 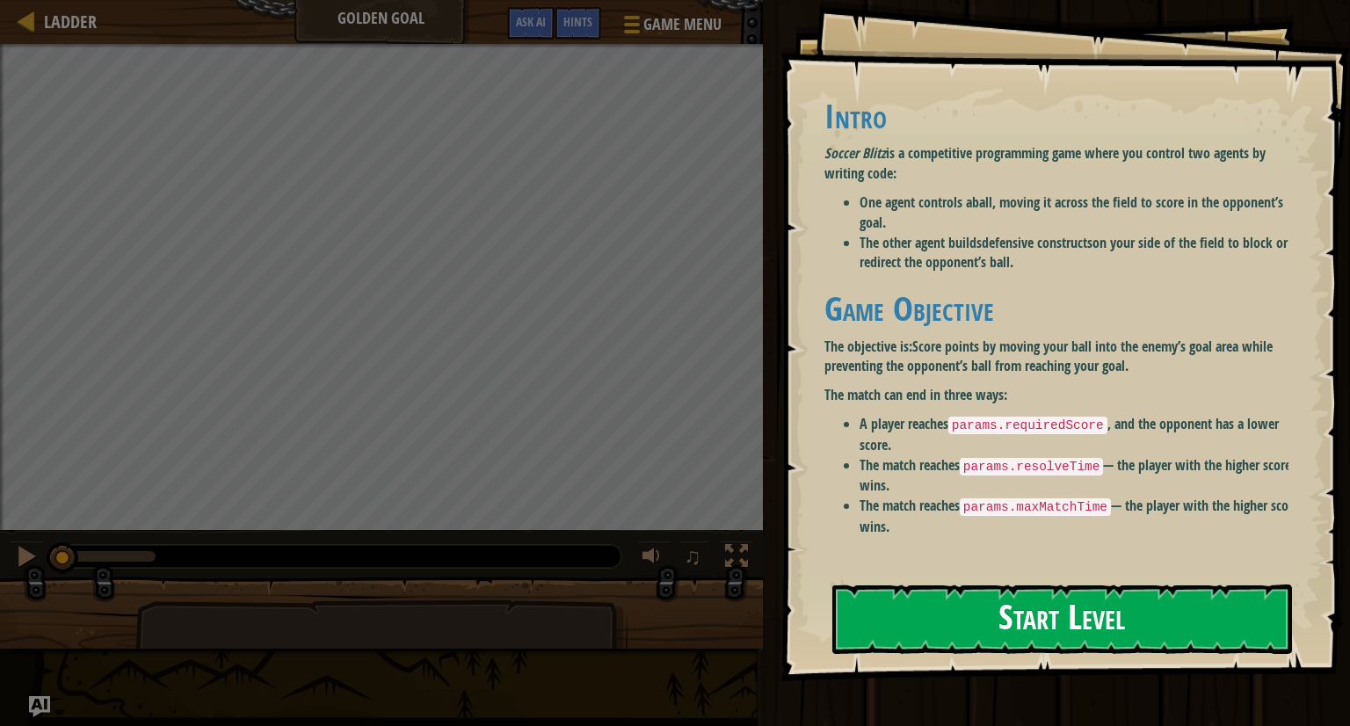 I want to click on p: The match can end in three ways:, so click(x=1062, y=395).